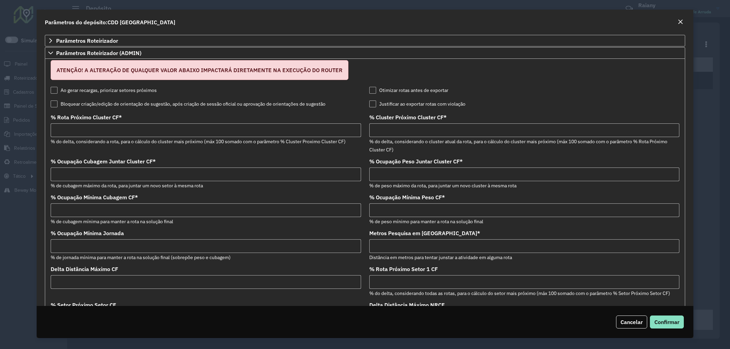 Image resolution: width=730 pixels, height=349 pixels. I want to click on span: Parâmetros Roteirizador, so click(87, 41).